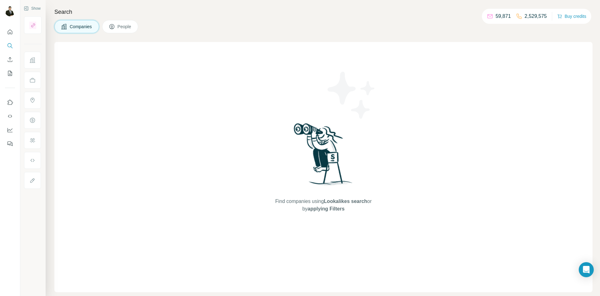 The image size is (600, 296). What do you see at coordinates (10, 102) in the screenshot?
I see `button: Use Surfe on LinkedIn` at bounding box center [10, 102].